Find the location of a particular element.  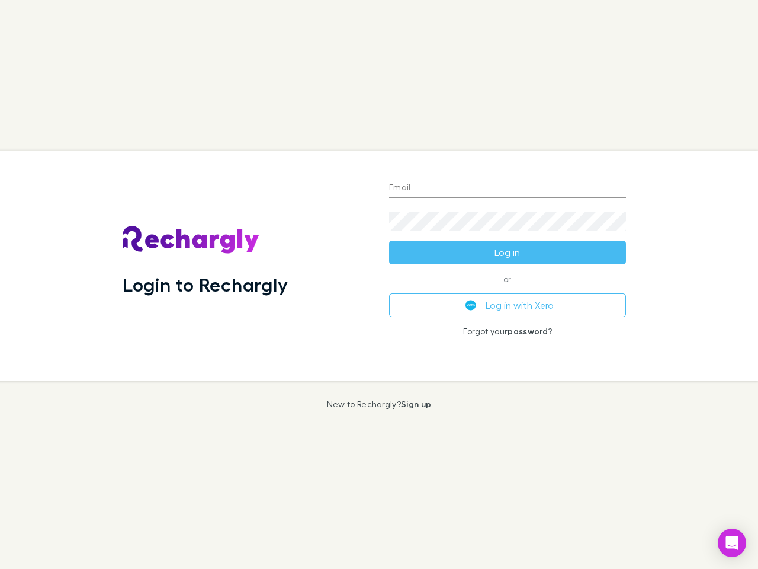

button: Log in is located at coordinates (508, 252).